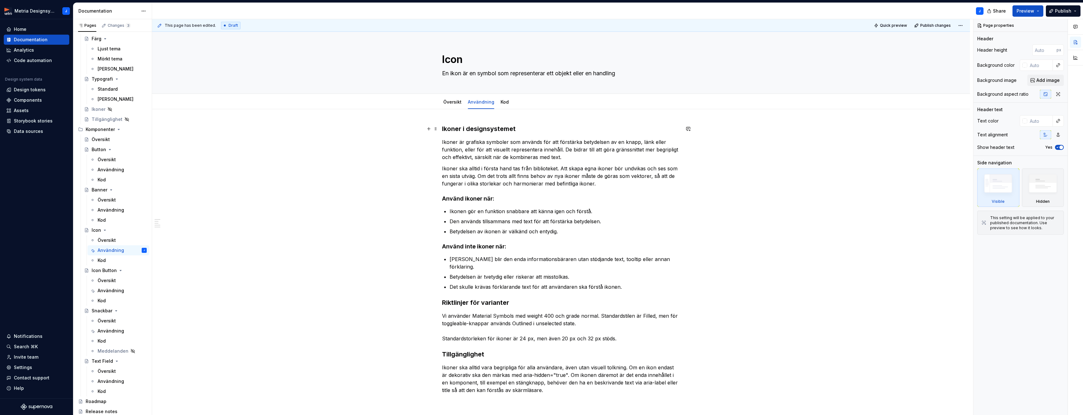 The width and height of the screenshot is (1083, 415). Describe the element at coordinates (561, 379) in the screenshot. I see `p: Ikoner ska alltid vara begripliga för alla användare, även utan visuell tolkning. Om en ikon enda...` at that location.